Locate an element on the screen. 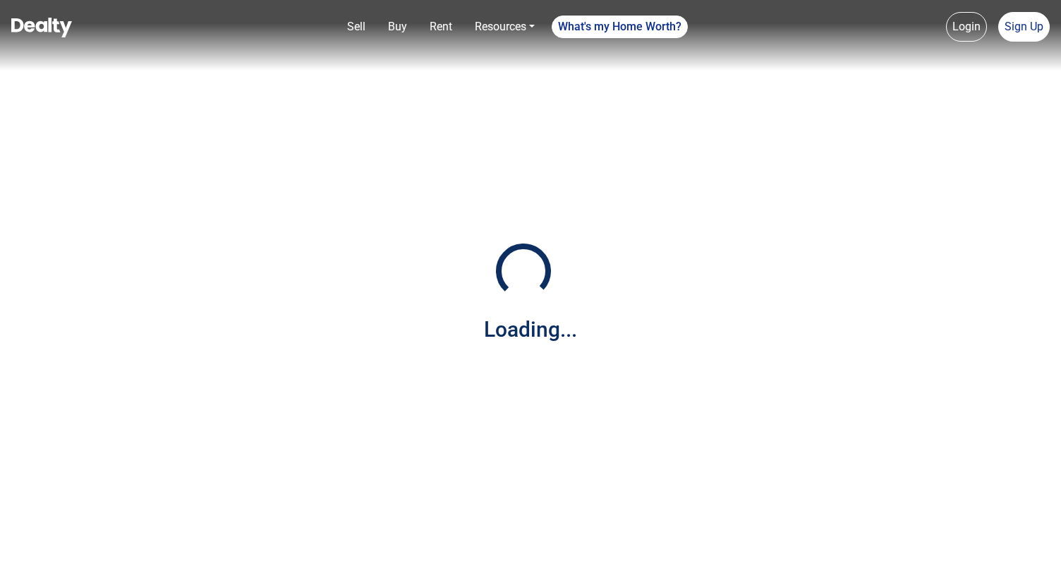 The width and height of the screenshot is (1061, 581). a: Rent is located at coordinates (441, 27).